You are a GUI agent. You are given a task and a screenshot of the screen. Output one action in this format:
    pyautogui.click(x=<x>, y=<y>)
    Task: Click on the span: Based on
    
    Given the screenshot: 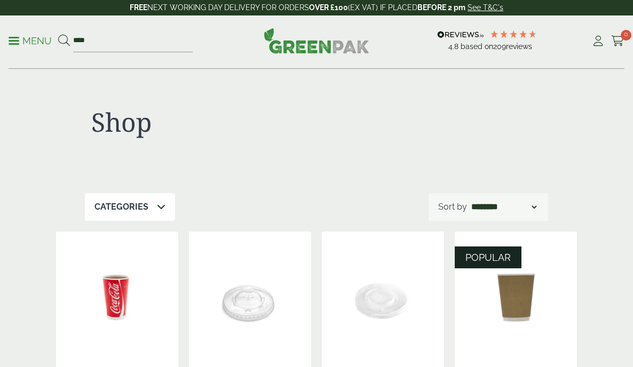 What is the action you would take?
    pyautogui.click(x=477, y=46)
    